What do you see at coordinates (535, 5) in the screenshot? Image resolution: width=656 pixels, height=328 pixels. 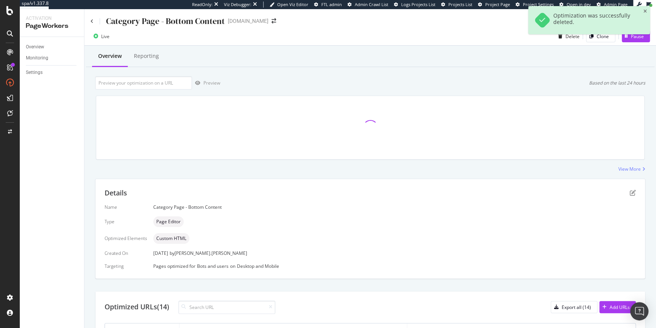 I see `a: Project Settings` at bounding box center [535, 5].